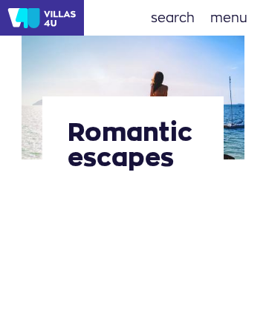  What do you see at coordinates (132, 138) in the screenshot?
I see `h1: Romantic escapes` at bounding box center [132, 138].